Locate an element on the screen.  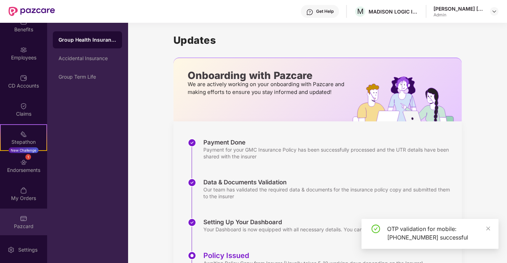
span: M is located at coordinates (360, 11).